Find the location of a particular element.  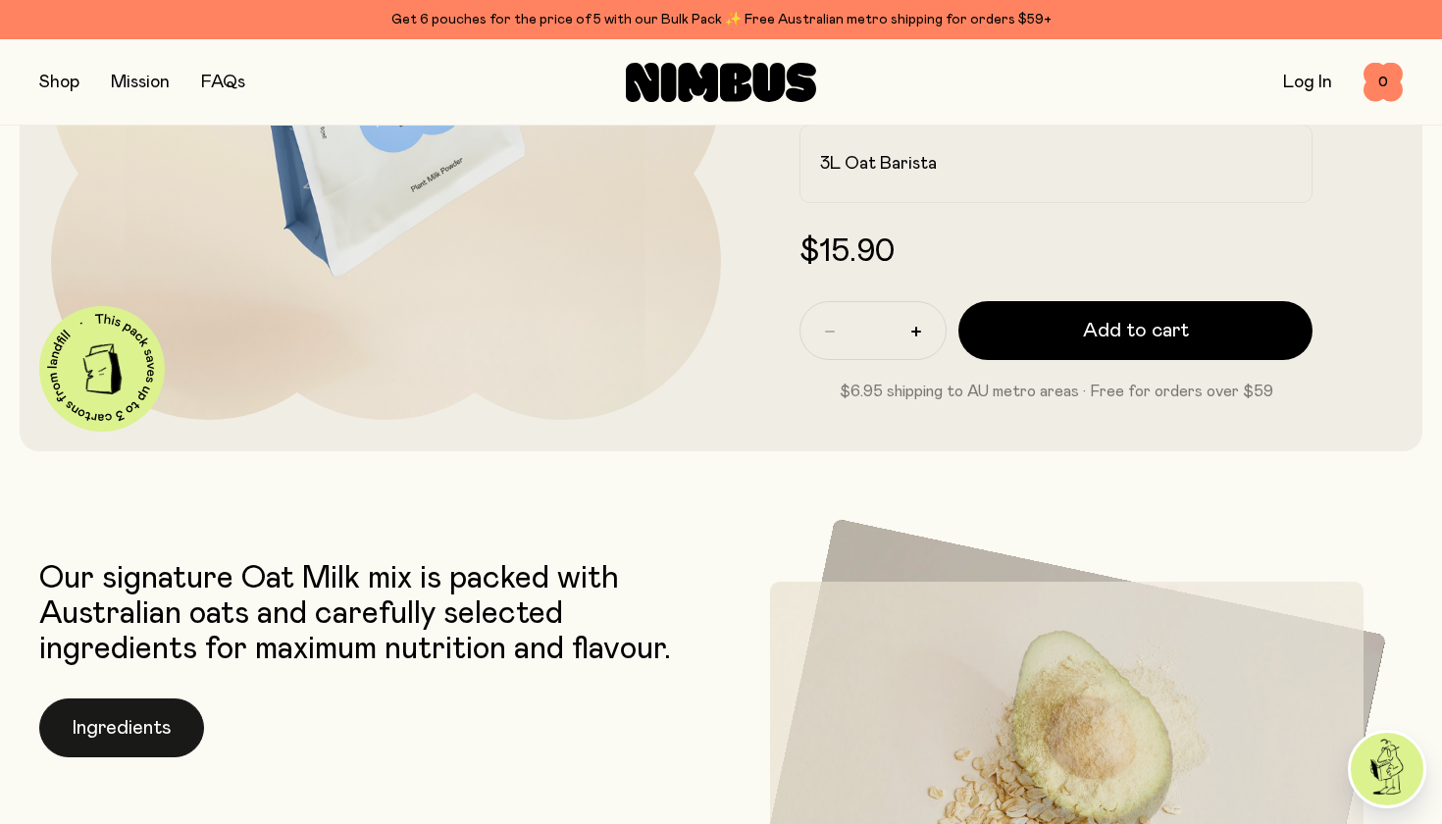

span: 0 is located at coordinates (1383, 82).